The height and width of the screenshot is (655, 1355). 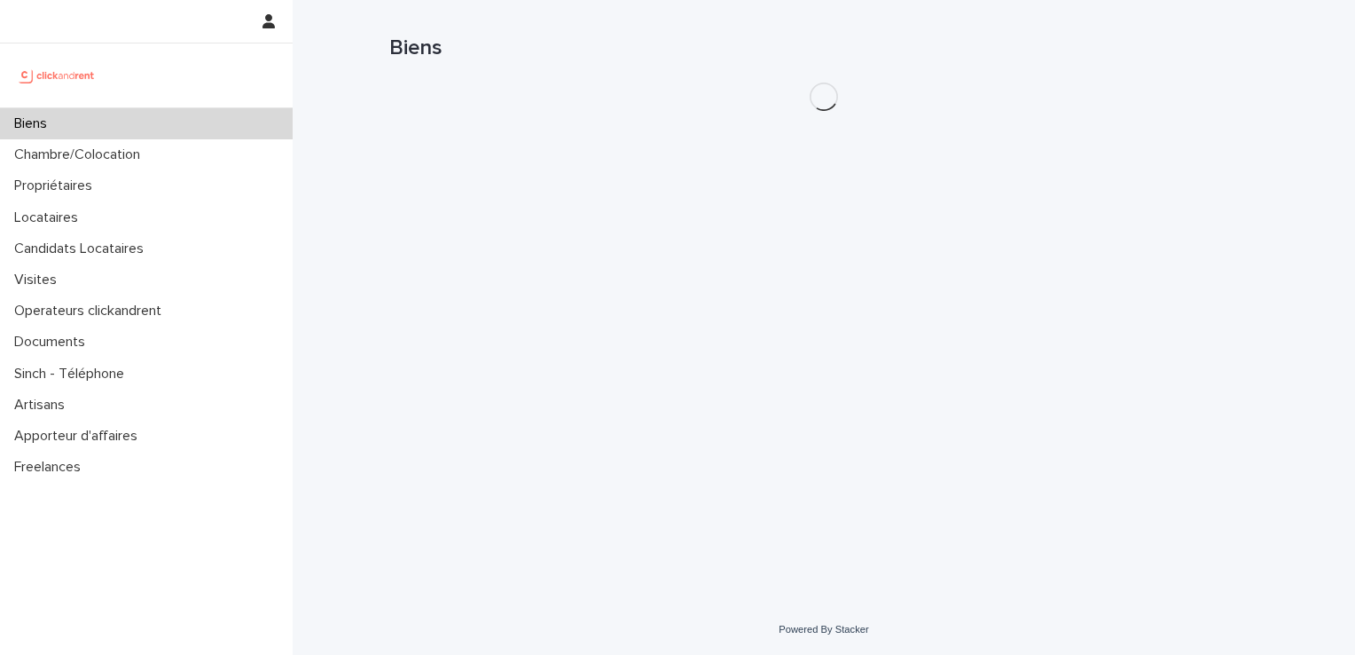 I want to click on p: Propriétaires, so click(x=57, y=185).